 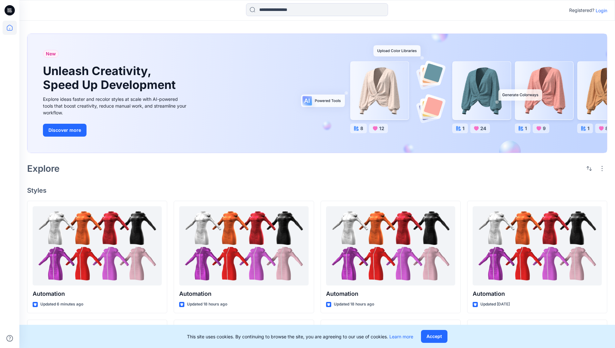 I want to click on a: Learn more, so click(x=401, y=337).